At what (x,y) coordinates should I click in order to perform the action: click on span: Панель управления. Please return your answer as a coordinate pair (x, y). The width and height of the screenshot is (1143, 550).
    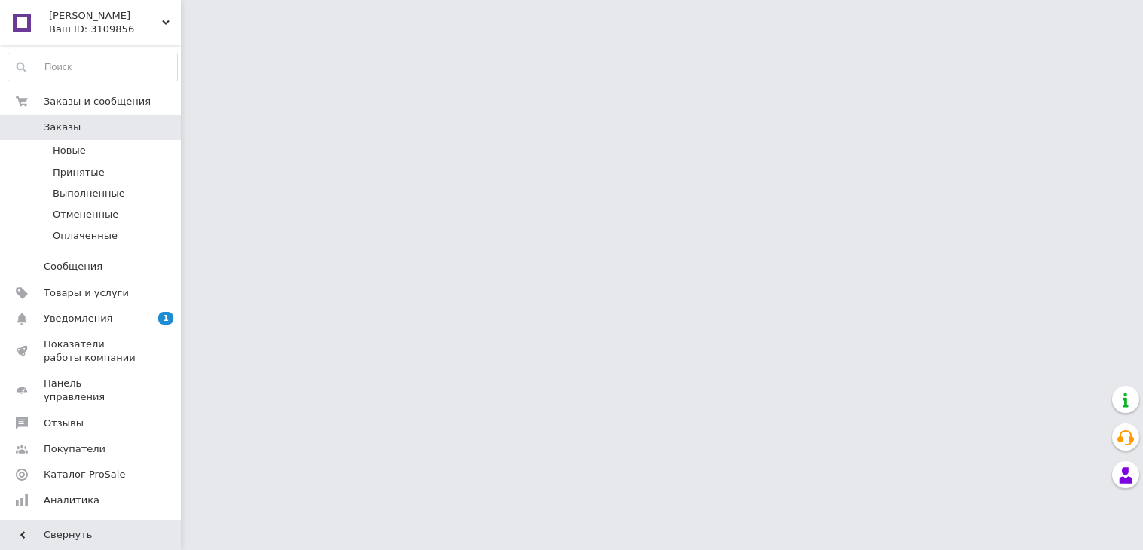
    Looking at the image, I should click on (91, 390).